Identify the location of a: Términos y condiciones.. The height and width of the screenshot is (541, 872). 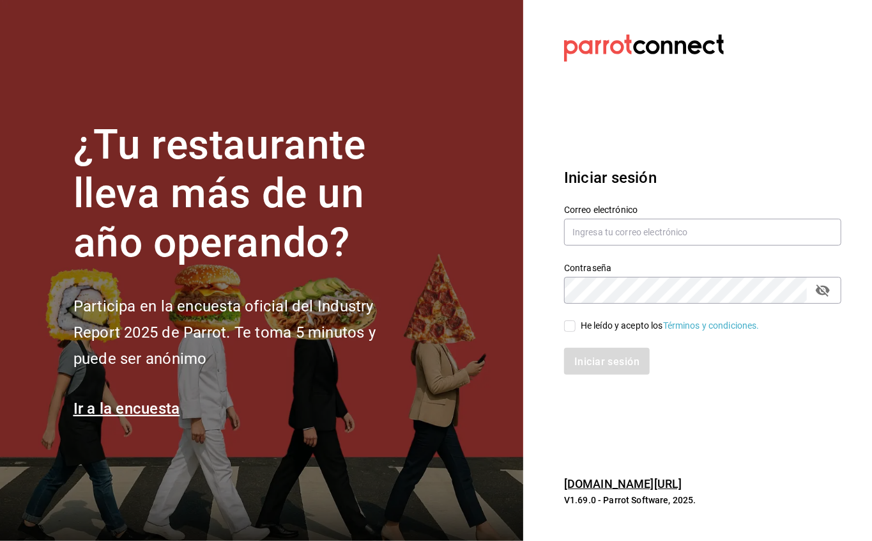
(711, 325).